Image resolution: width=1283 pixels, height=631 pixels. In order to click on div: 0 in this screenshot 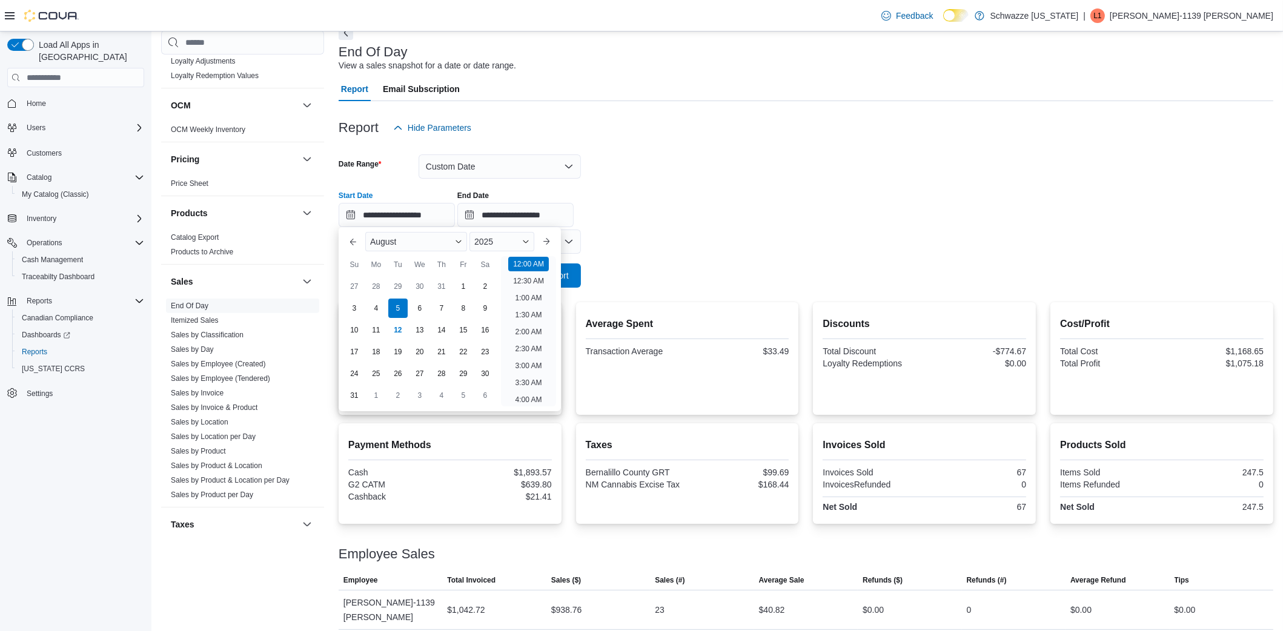, I will do `click(1214, 485)`.